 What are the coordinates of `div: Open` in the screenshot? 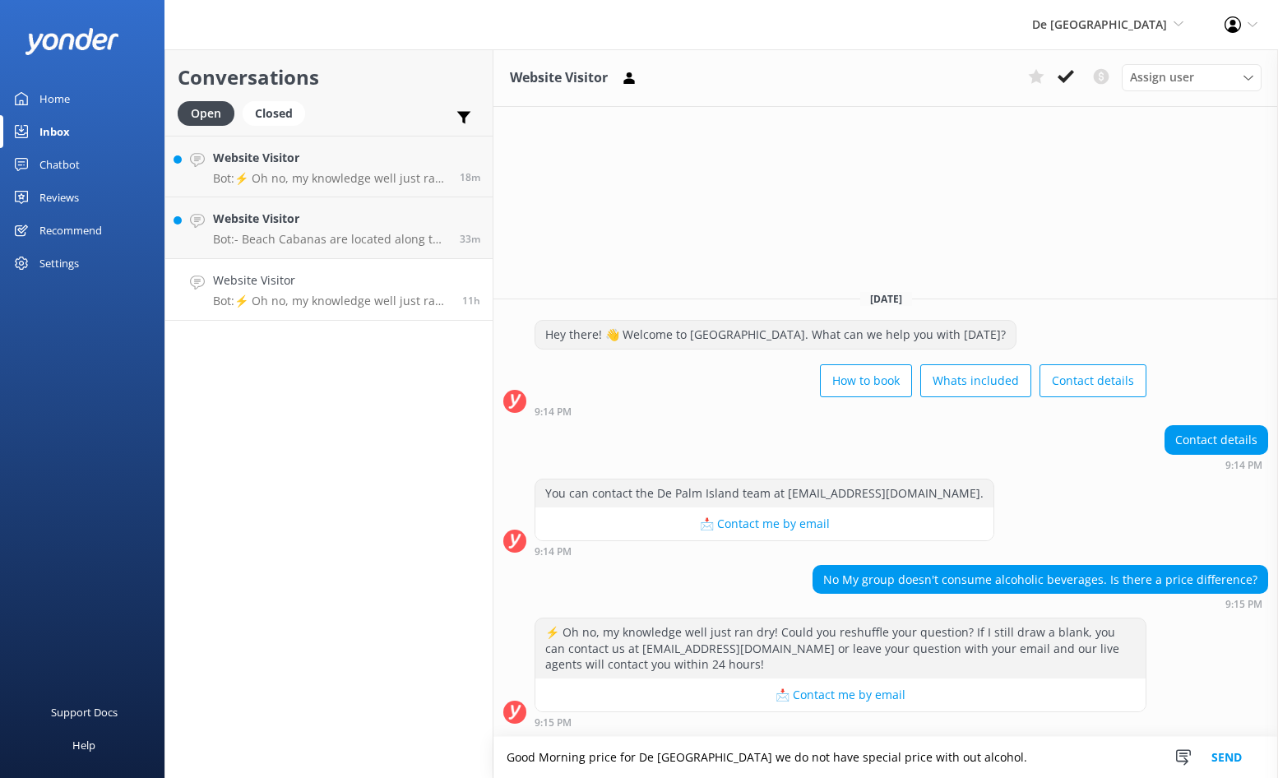 It's located at (206, 114).